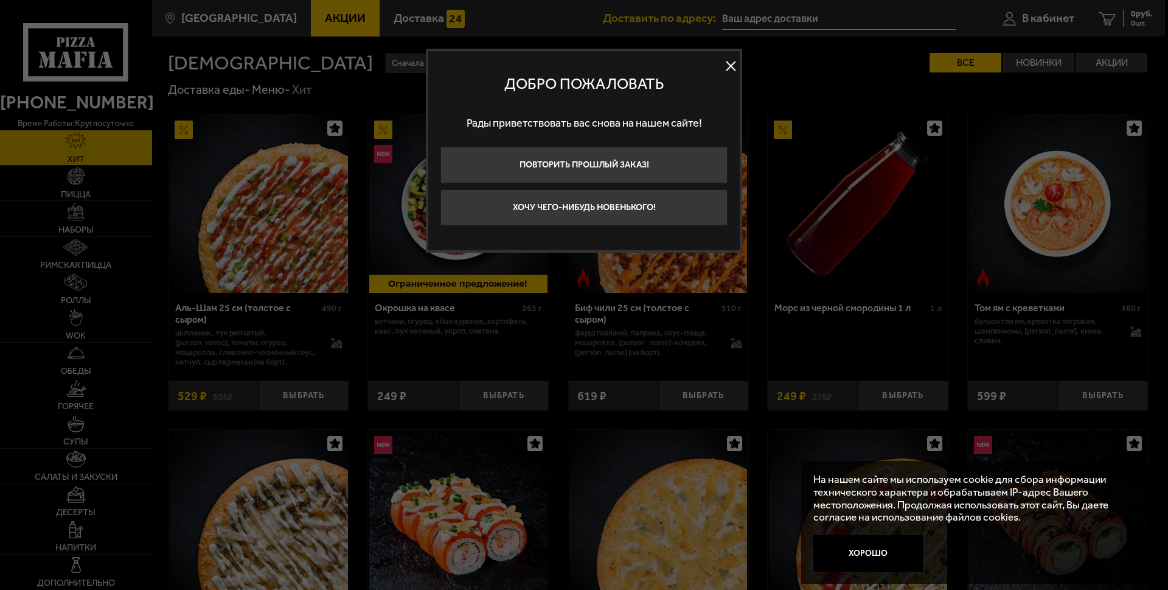 The height and width of the screenshot is (590, 1168). Describe the element at coordinates (584, 123) in the screenshot. I see `p: Рады приветствовать вас снова на нашем сайте!` at that location.